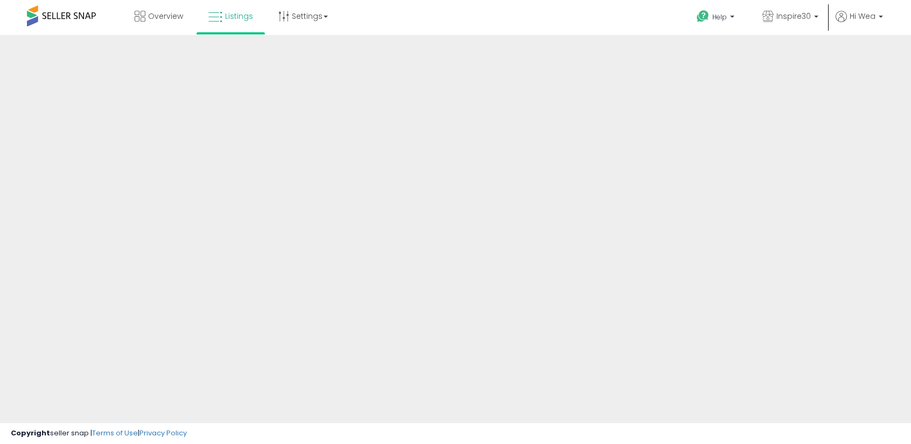 The width and height of the screenshot is (911, 444). What do you see at coordinates (165, 16) in the screenshot?
I see `span: Overview` at bounding box center [165, 16].